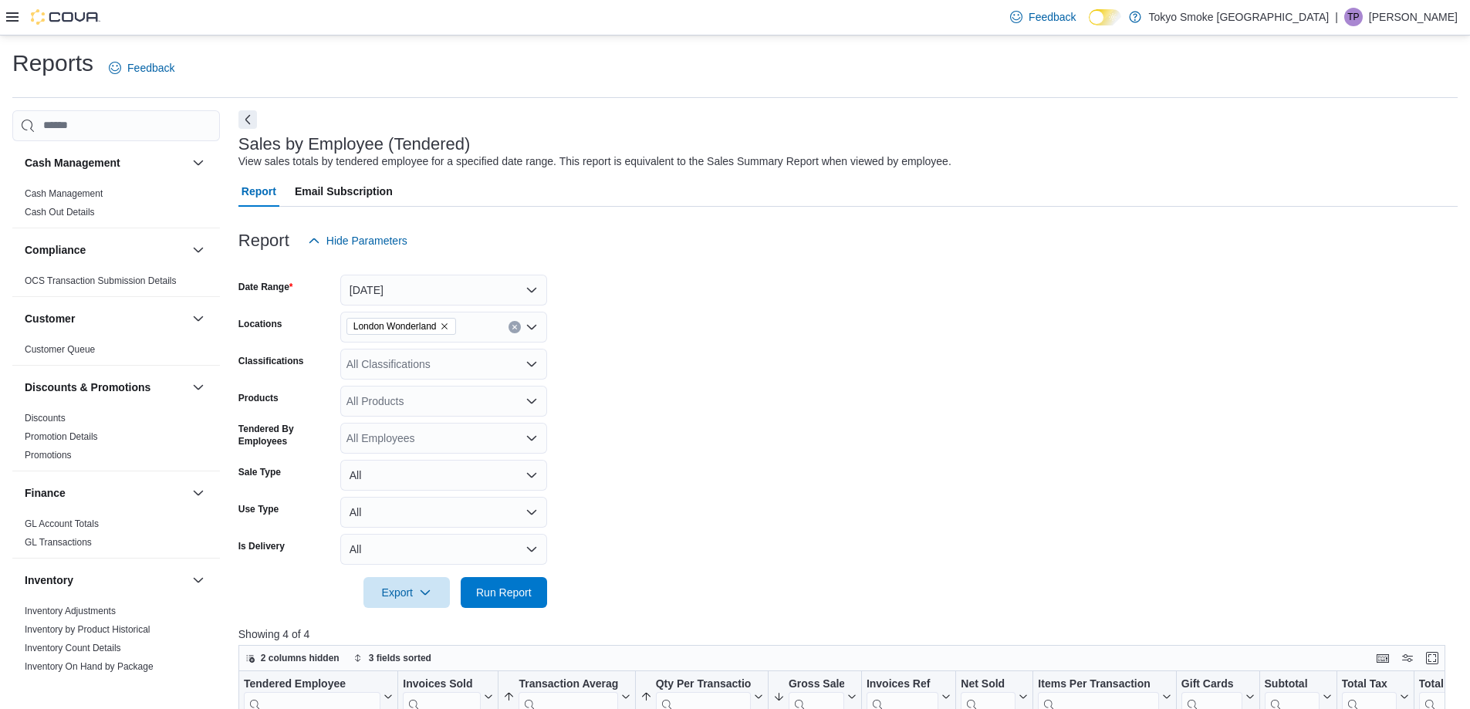  I want to click on h3: Report, so click(264, 241).